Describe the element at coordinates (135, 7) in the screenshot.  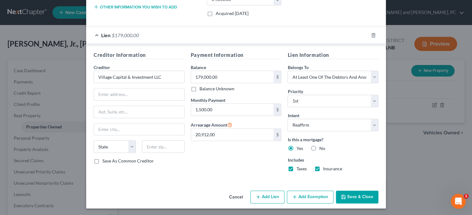
I see `button: Other information you wish to add` at that location.